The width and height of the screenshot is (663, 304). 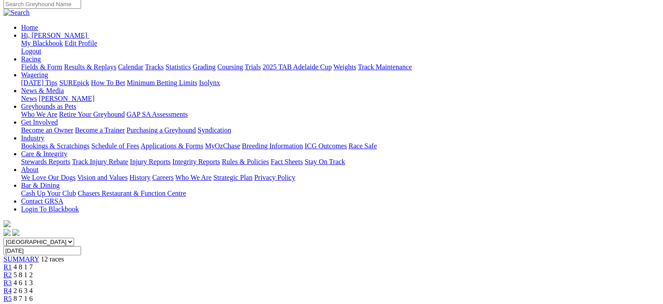 I want to click on a: Trials, so click(x=252, y=67).